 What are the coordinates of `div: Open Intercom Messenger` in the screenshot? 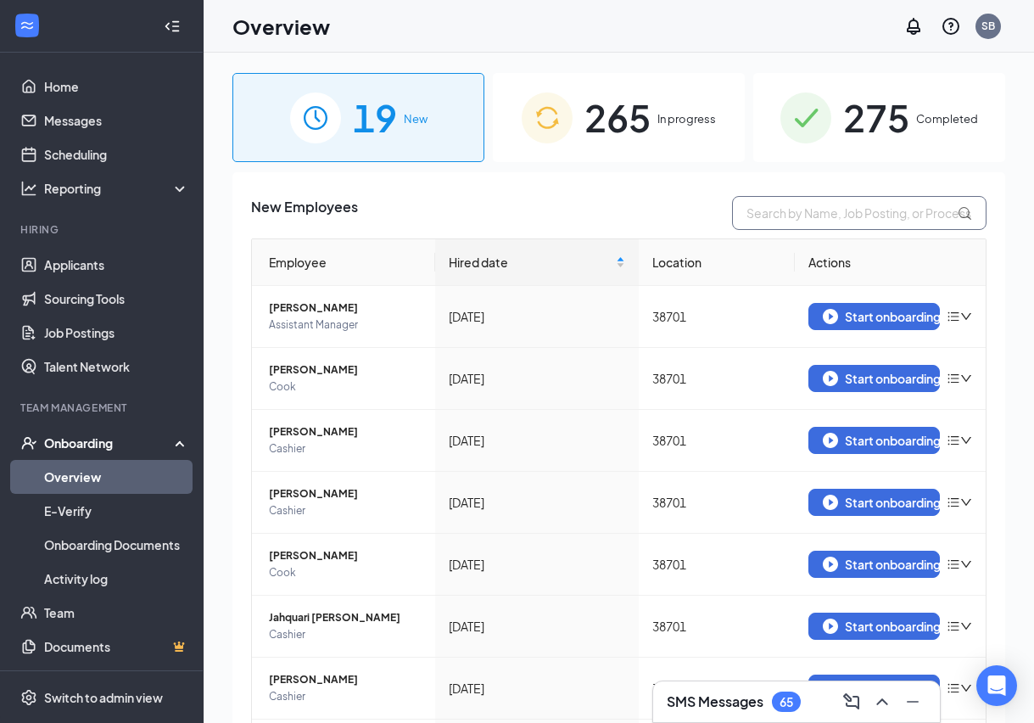 It's located at (997, 685).